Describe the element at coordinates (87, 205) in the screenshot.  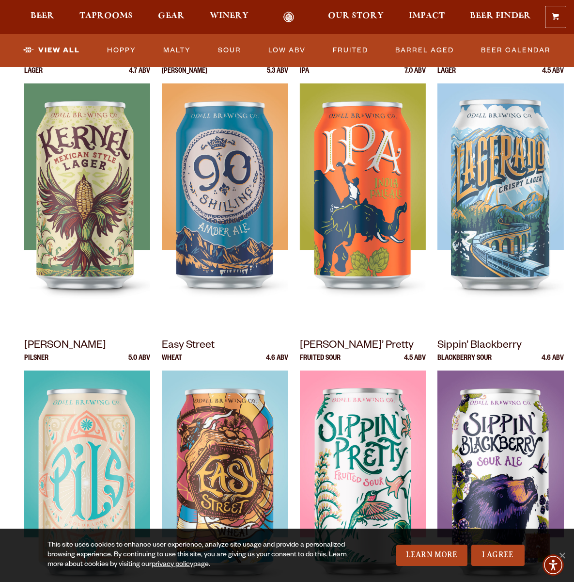
I see `img: Kernel` at that location.